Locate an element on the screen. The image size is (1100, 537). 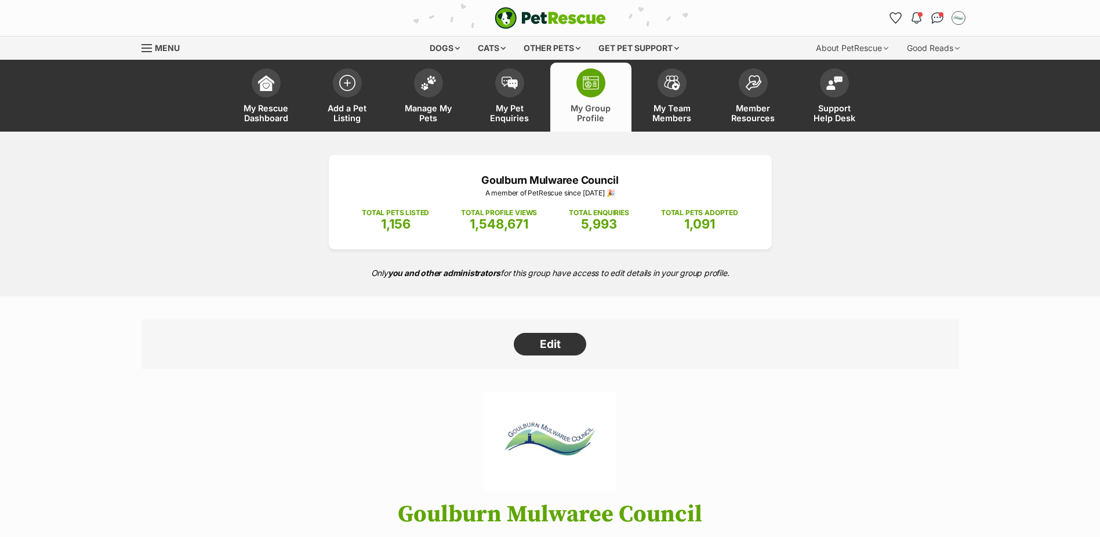
img: member-resources-icon-8e73f808a243e03378d46382f2149f9095a855e16c252ad45f914b54edf8863c.svg is located at coordinates (753, 82).